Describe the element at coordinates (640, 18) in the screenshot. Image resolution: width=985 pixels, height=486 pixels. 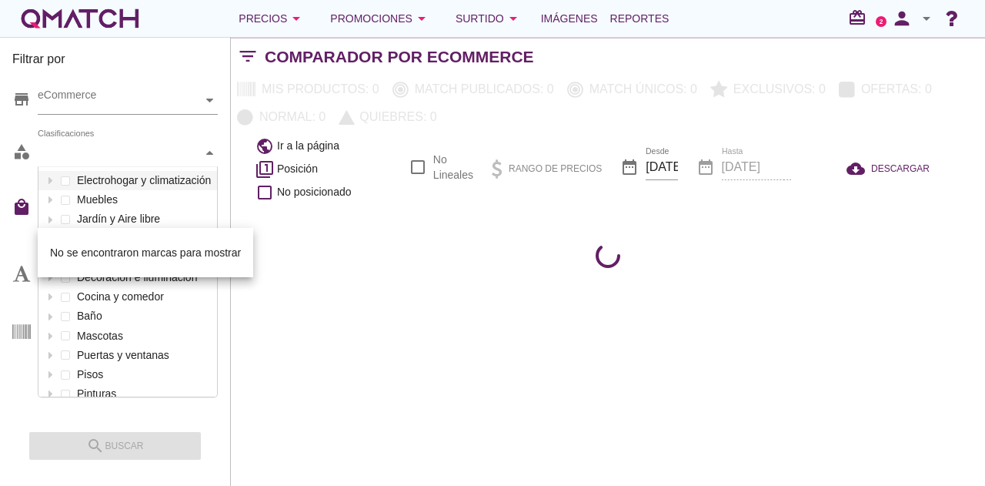
I see `a: Reportes` at that location.